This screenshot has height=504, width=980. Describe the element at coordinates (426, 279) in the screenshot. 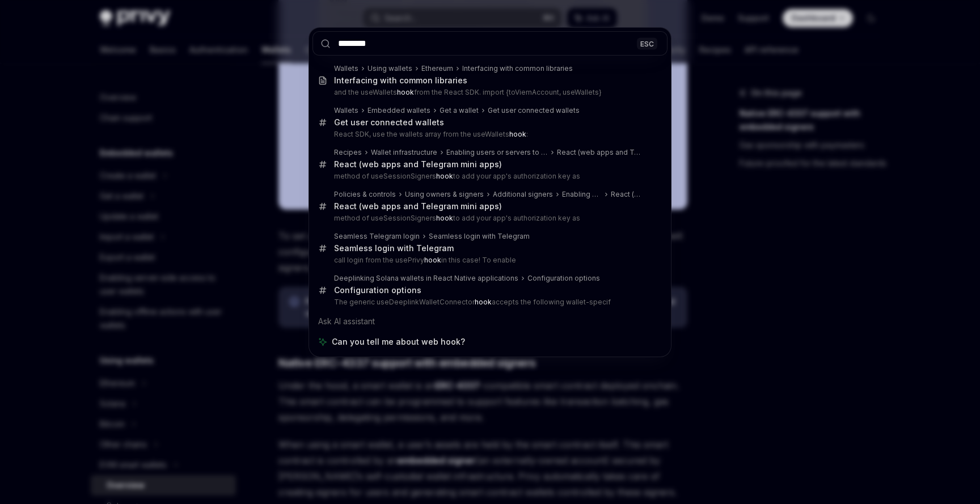

I see `div: Deeplinking Solana wallets in React Native applications` at that location.